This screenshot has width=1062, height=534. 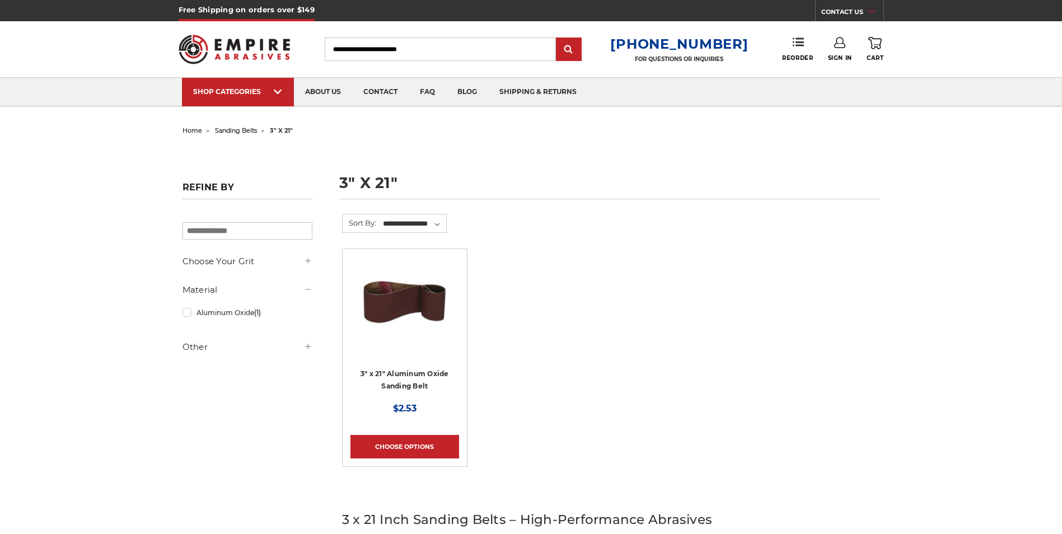 I want to click on img: 3" x 21" Aluminum Oxide Sanding Belt, so click(x=405, y=302).